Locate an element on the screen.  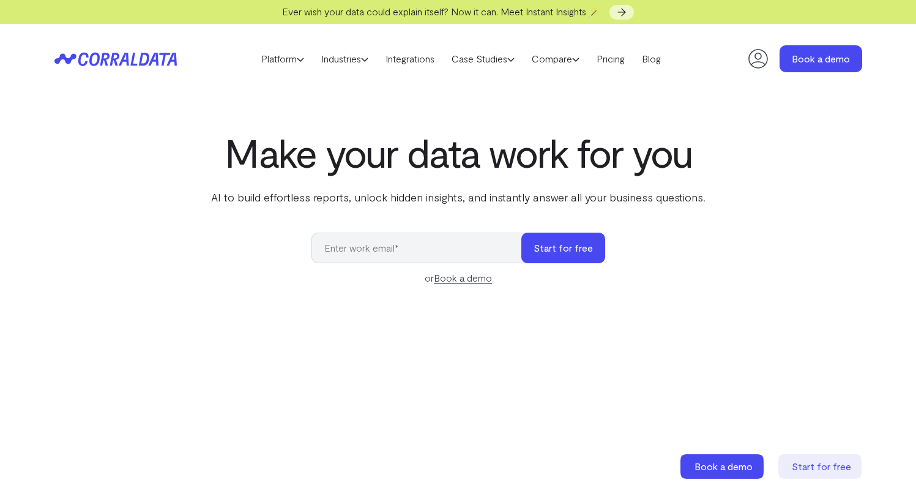
a: Integrations is located at coordinates (410, 59).